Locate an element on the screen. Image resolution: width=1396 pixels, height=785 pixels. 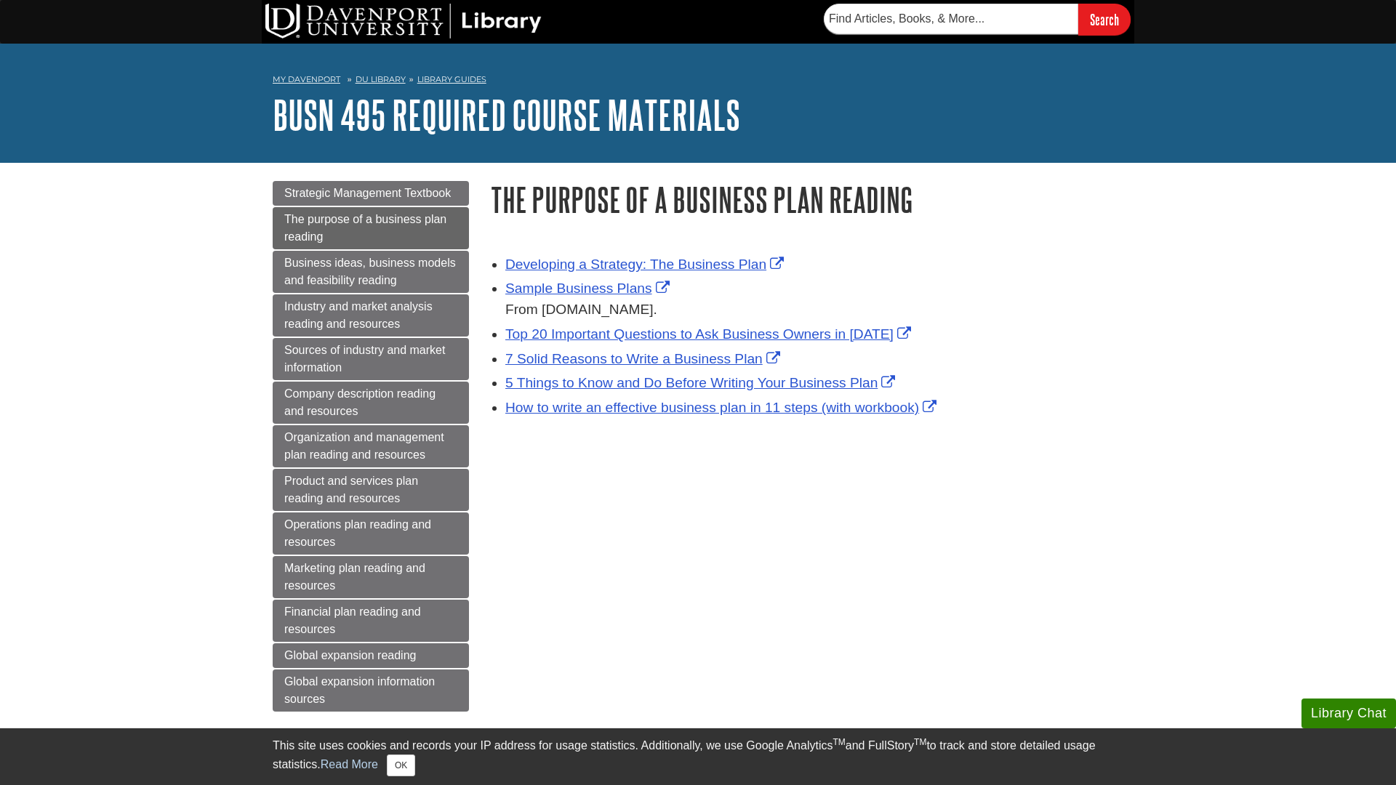
span: Organization and management plan reading and resources is located at coordinates (364, 446).